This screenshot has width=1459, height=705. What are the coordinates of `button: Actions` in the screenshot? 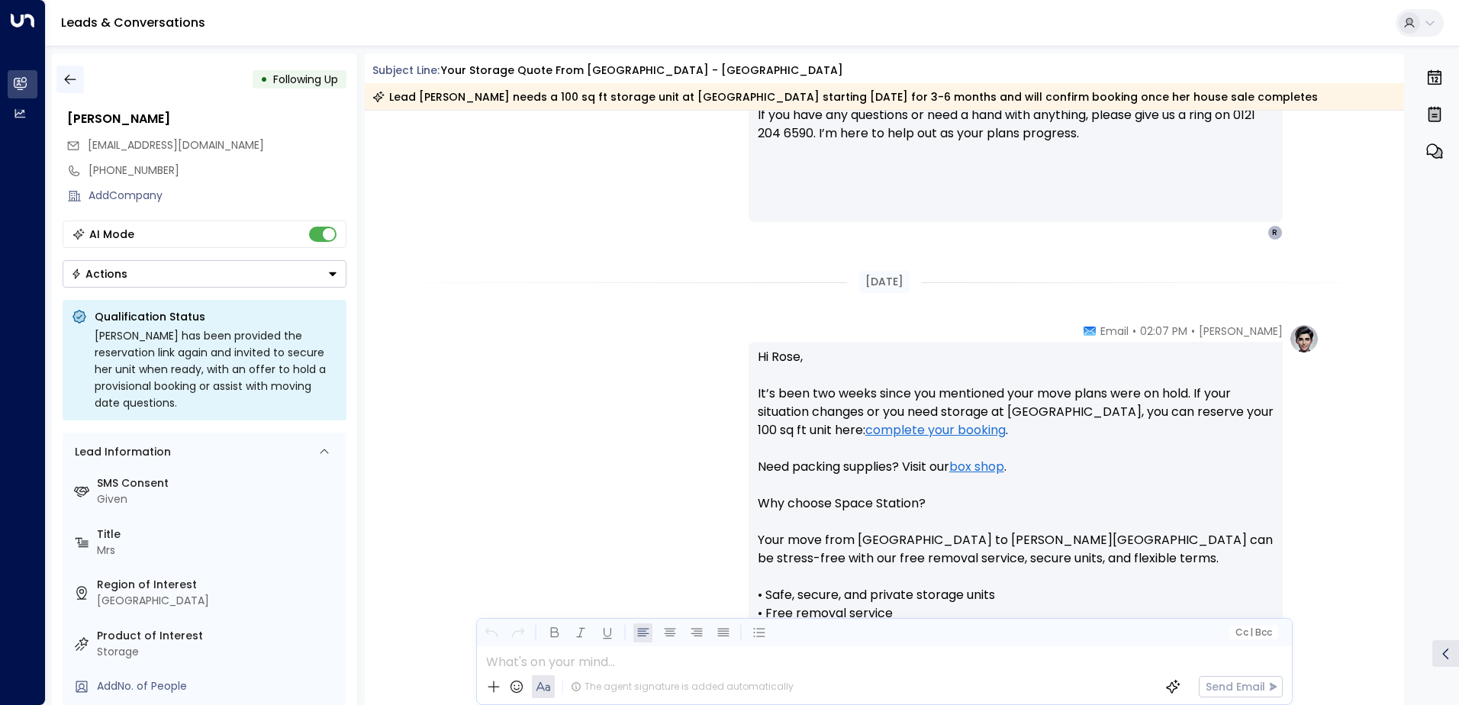 It's located at (204, 274).